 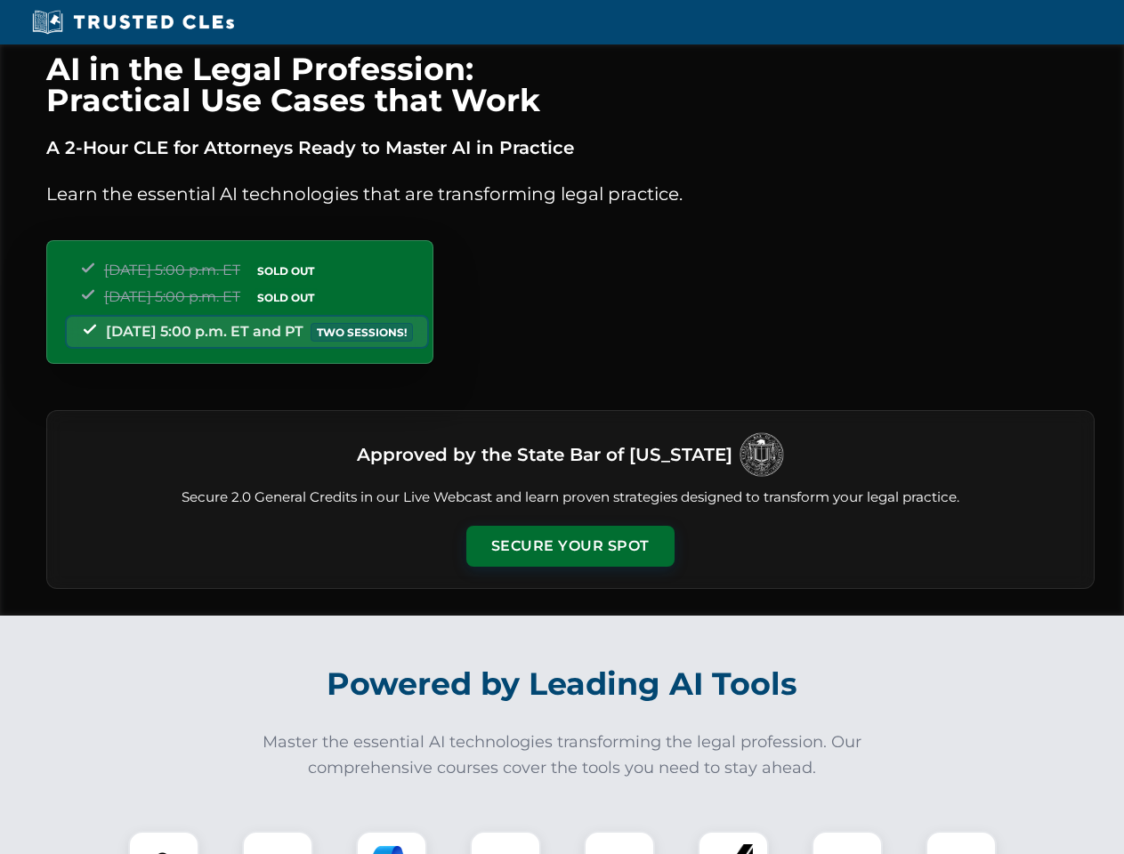 What do you see at coordinates (570, 148) in the screenshot?
I see `p: A 2-Hour CLE for Attorneys Ready to Master AI in Practice` at bounding box center [570, 148].